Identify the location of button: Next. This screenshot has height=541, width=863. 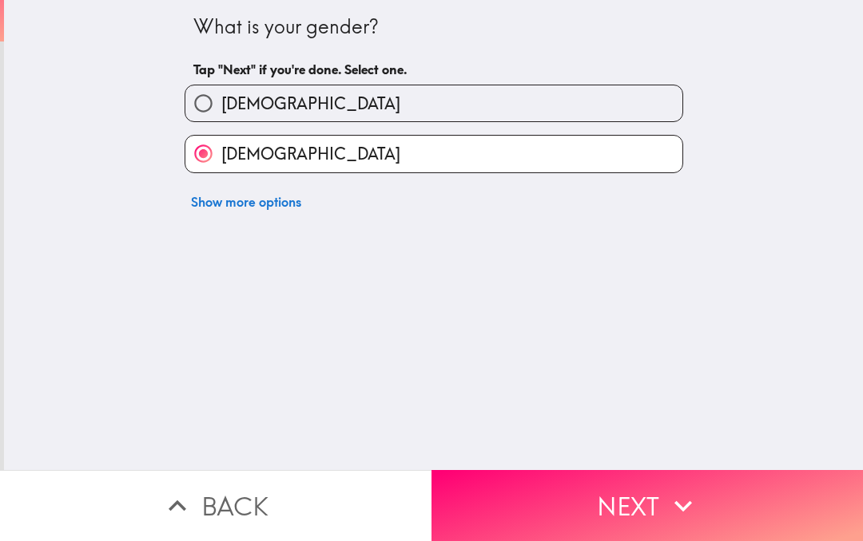
(647, 506).